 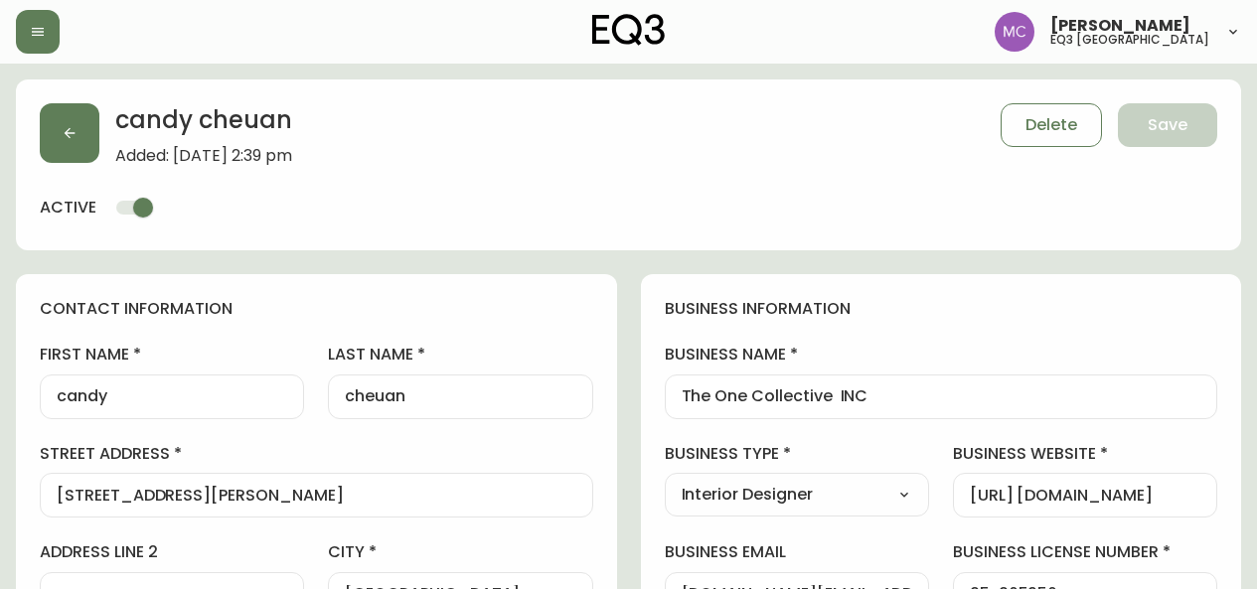 I want to click on img: logo, so click(x=629, y=30).